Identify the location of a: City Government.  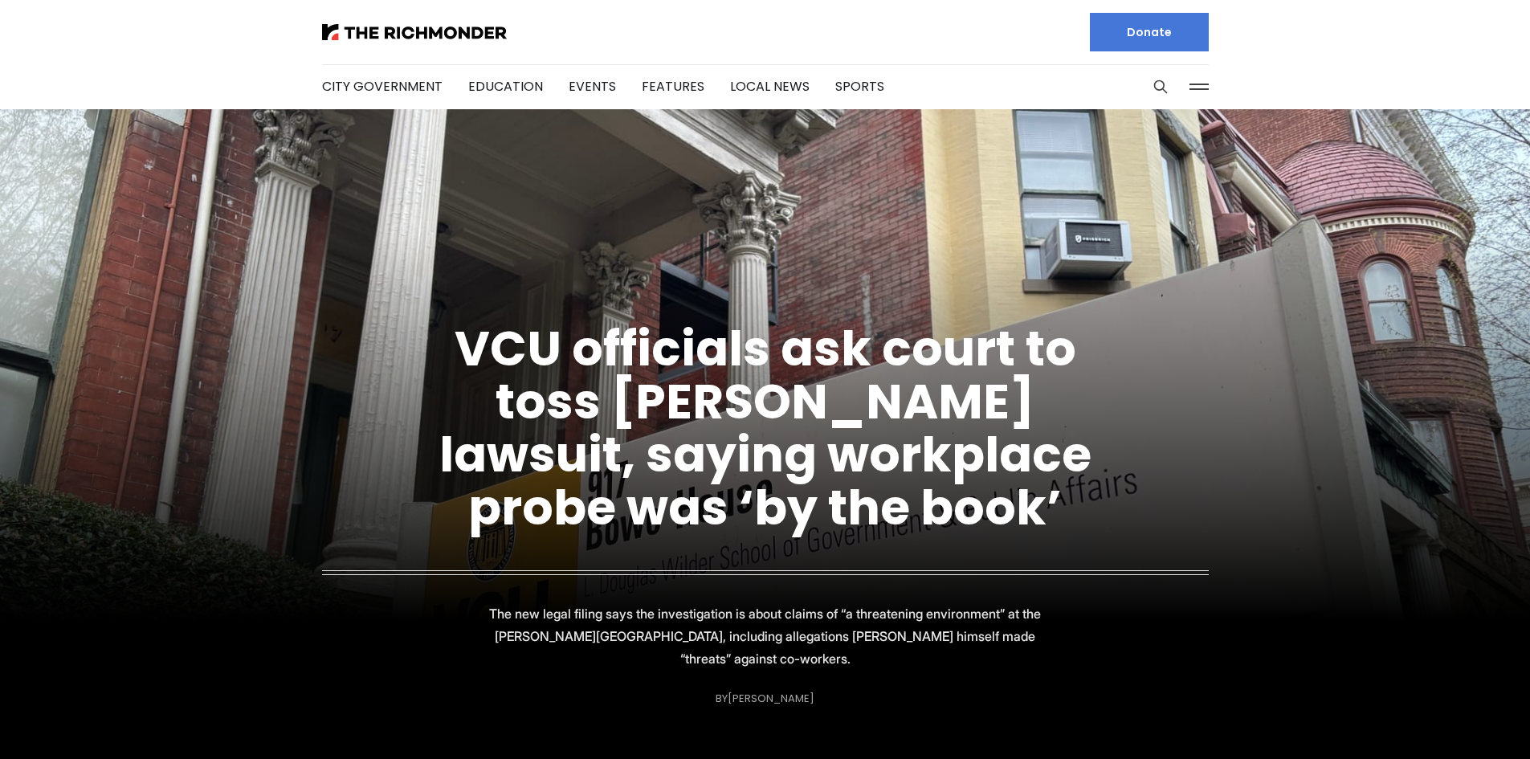
(382, 86).